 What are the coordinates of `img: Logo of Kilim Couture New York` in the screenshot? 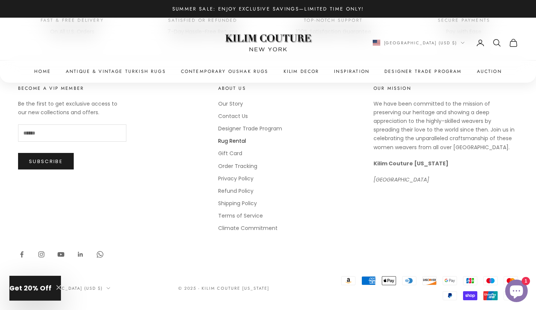 It's located at (268, 43).